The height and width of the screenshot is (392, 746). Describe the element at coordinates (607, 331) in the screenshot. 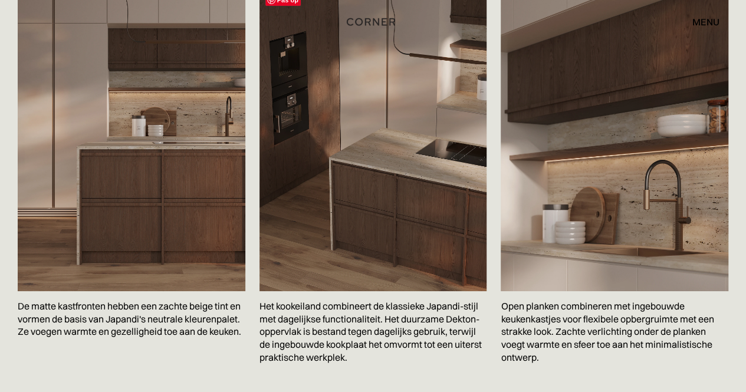

I see `font: Open planken combineren met ingebouwde keukenkastjes voor flexibele opbergruimte met een strakke ...` at that location.